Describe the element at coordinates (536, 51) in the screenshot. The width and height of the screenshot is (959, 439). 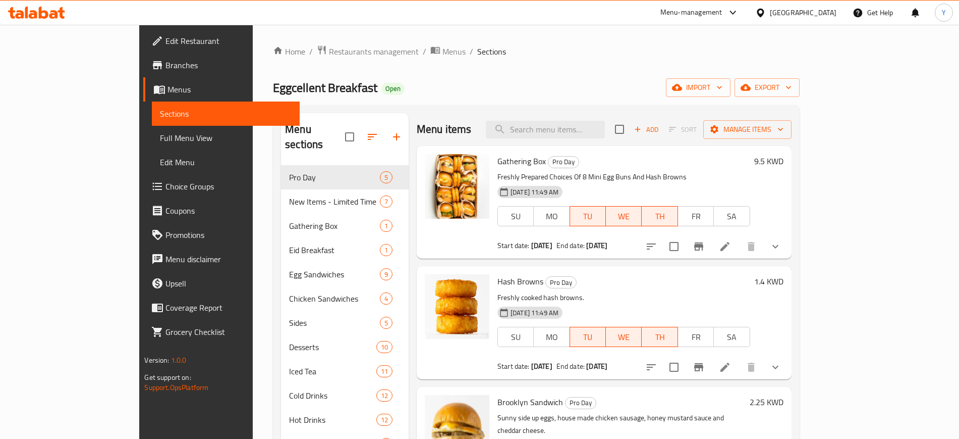
I see `nav: breadcrumb` at that location.